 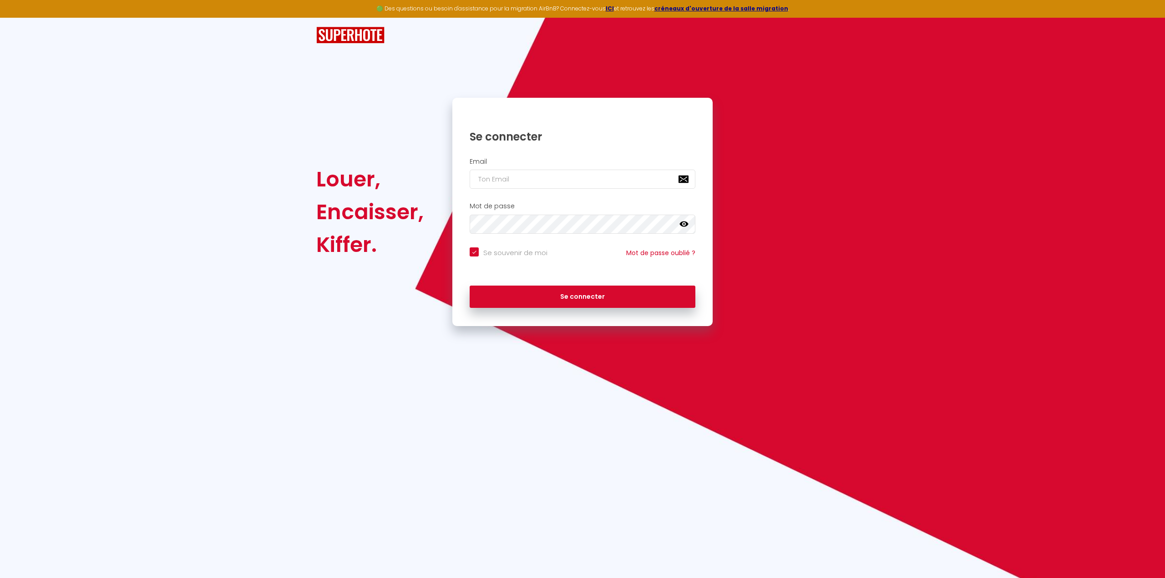 I want to click on h1: Se connecter, so click(x=582, y=136).